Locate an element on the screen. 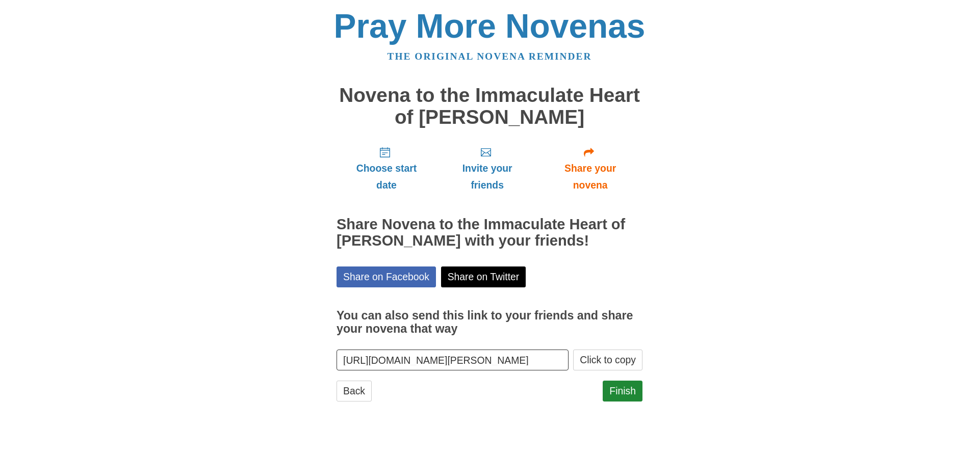 This screenshot has width=979, height=455. a: Share your novena is located at coordinates (590, 168).